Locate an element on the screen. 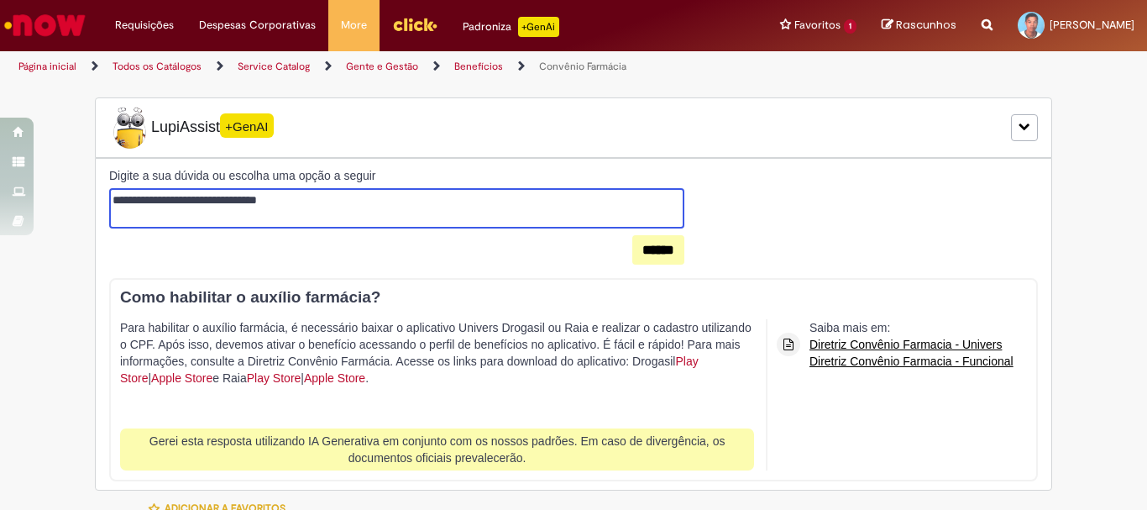  div: Padroniza is located at coordinates (511, 27).